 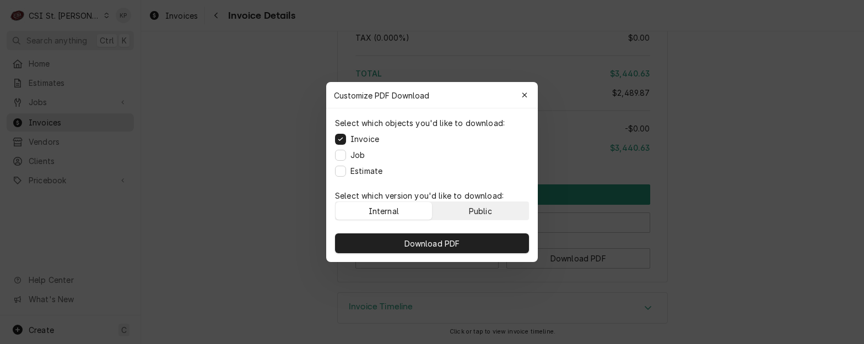 I want to click on p: Select which objects you'd like to download:, so click(x=420, y=123).